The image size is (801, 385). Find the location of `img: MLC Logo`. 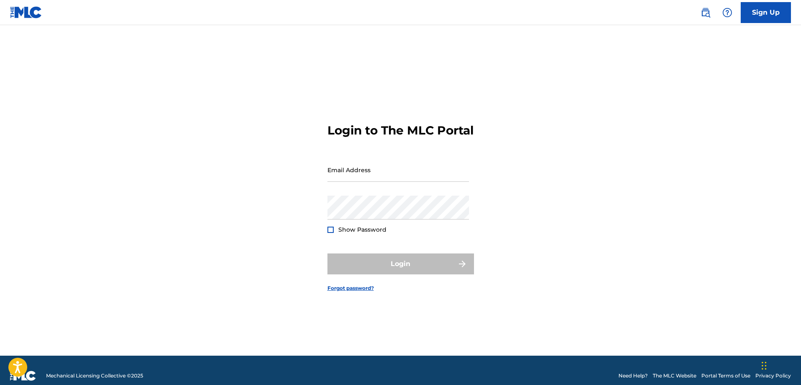

img: MLC Logo is located at coordinates (26, 12).